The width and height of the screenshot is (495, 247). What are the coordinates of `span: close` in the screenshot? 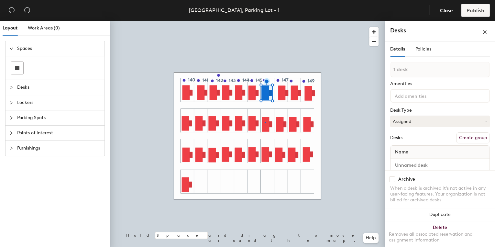 It's located at (484, 32).